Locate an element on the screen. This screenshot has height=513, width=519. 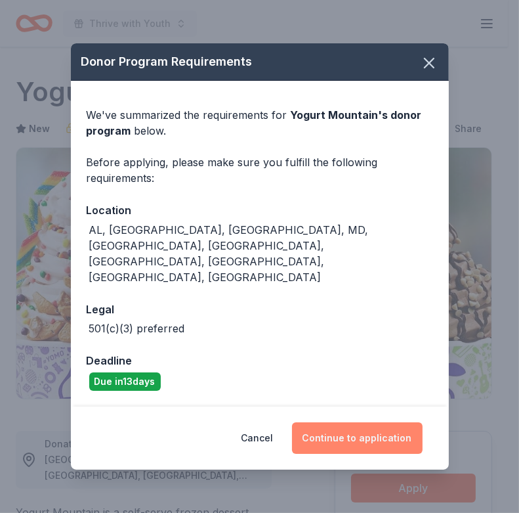
div: We've summarized the requirements for below. is located at coordinates (260, 123).